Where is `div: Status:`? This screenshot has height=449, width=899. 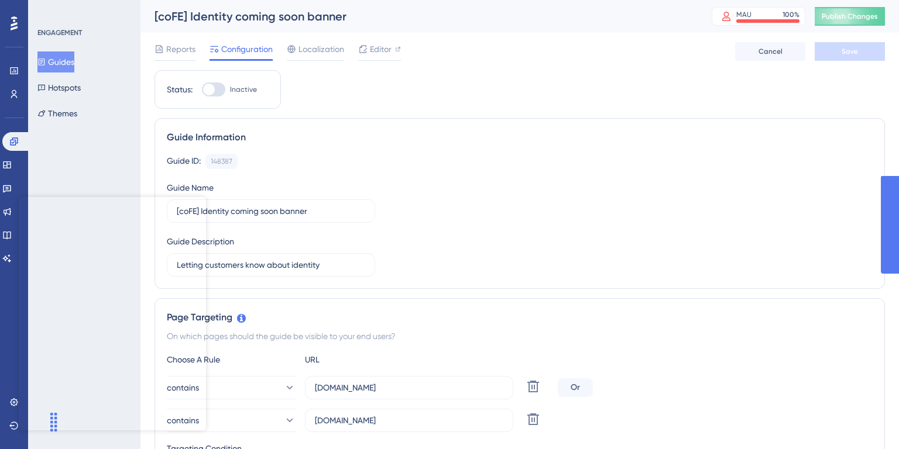
div: Status: is located at coordinates (180, 90).